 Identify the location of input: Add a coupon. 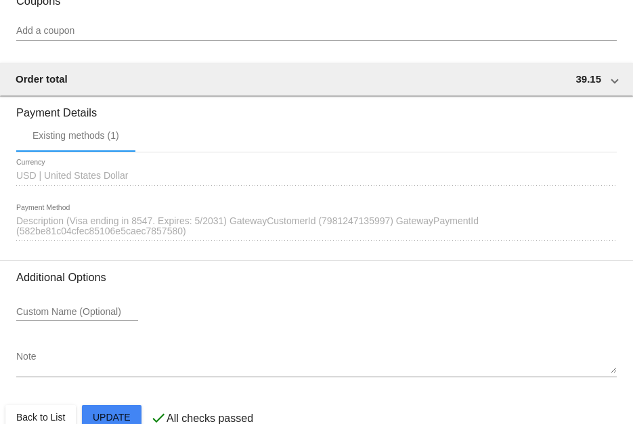
(316, 31).